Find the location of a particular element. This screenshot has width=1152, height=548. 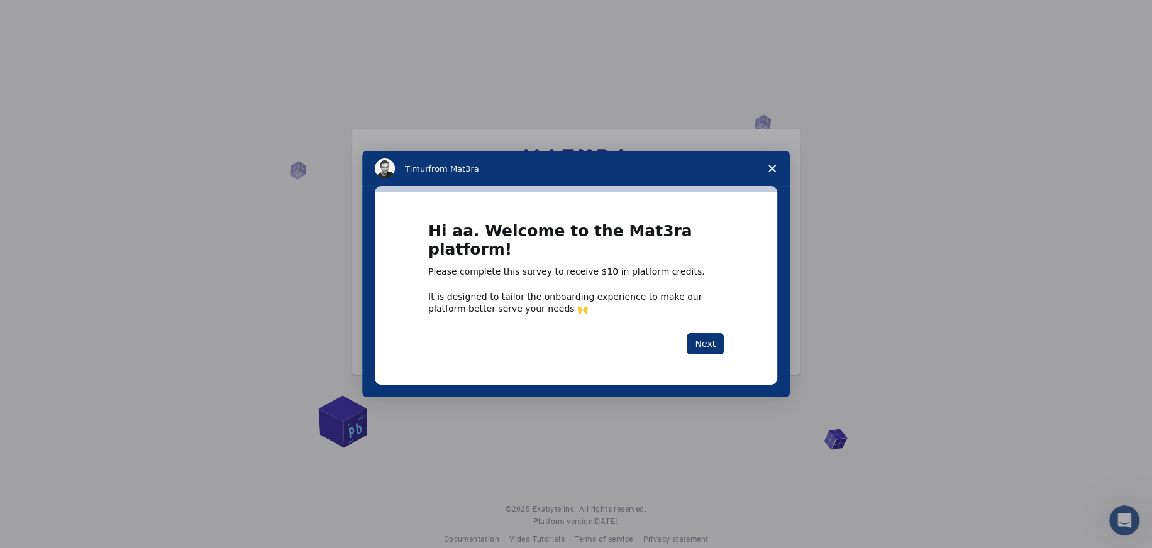

h1: Hi aa. Welcome to the Mat3ra platform! is located at coordinates (576, 244).